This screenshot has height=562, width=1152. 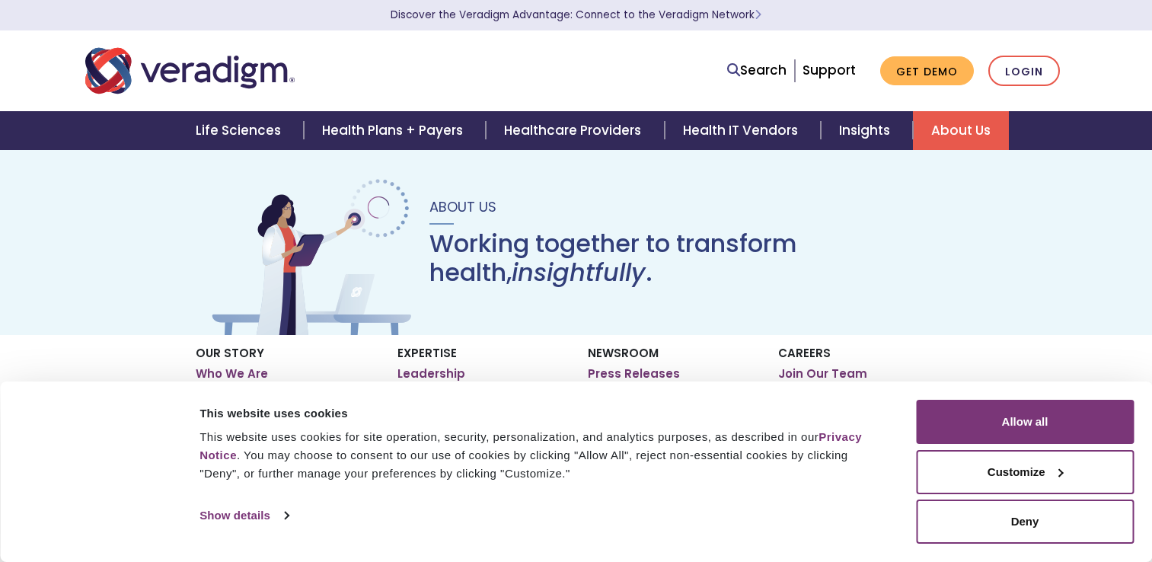 I want to click on img: Veradigm logo, so click(x=190, y=71).